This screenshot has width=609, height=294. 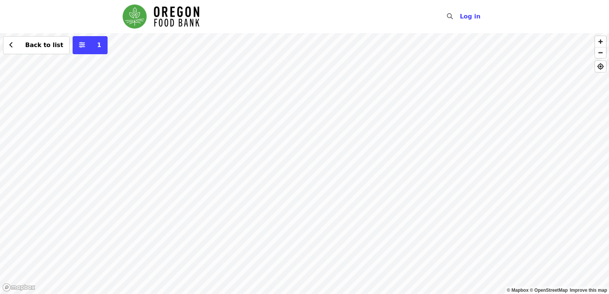 What do you see at coordinates (589, 290) in the screenshot?
I see `a: Map feedback` at bounding box center [589, 290].